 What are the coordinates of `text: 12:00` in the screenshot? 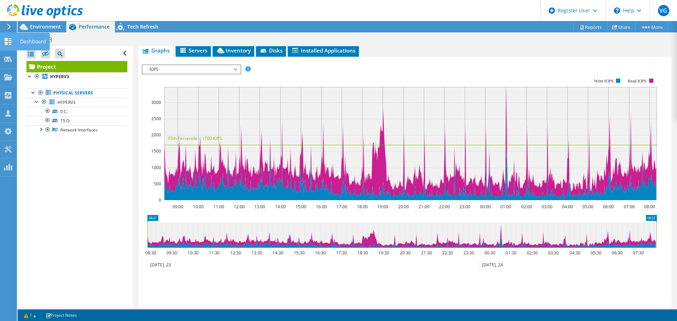 It's located at (239, 207).